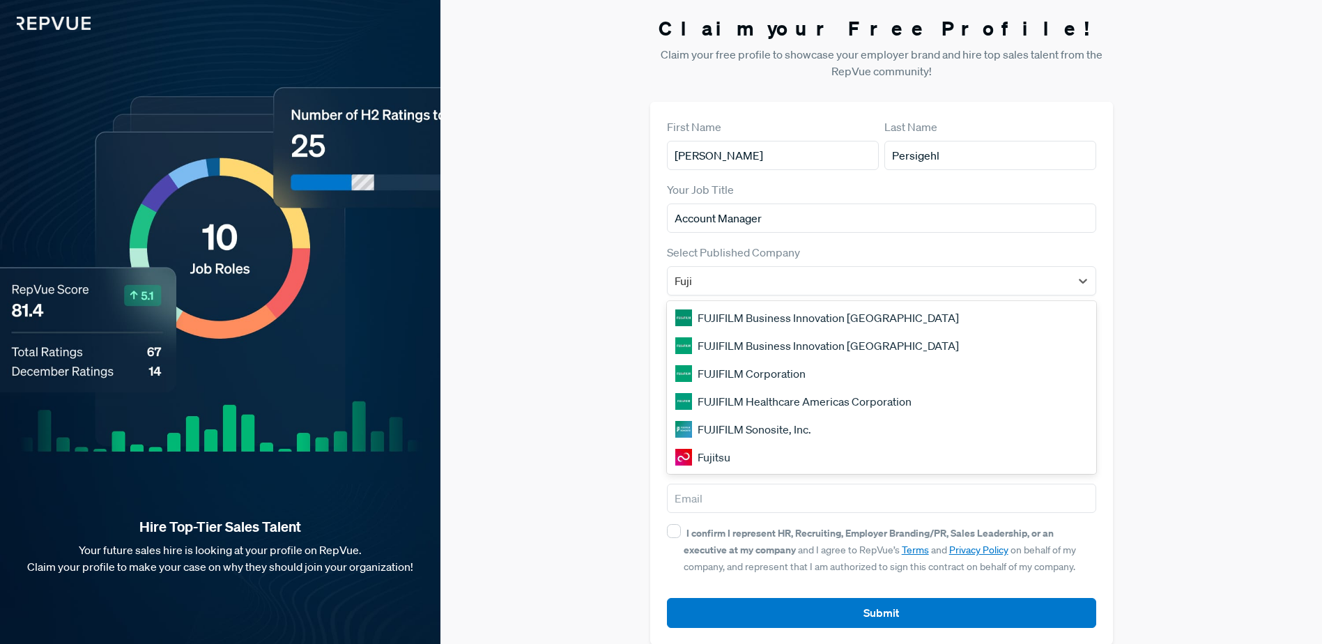 This screenshot has height=644, width=1322. Describe the element at coordinates (978, 550) in the screenshot. I see `a: Privacy Policy` at that location.